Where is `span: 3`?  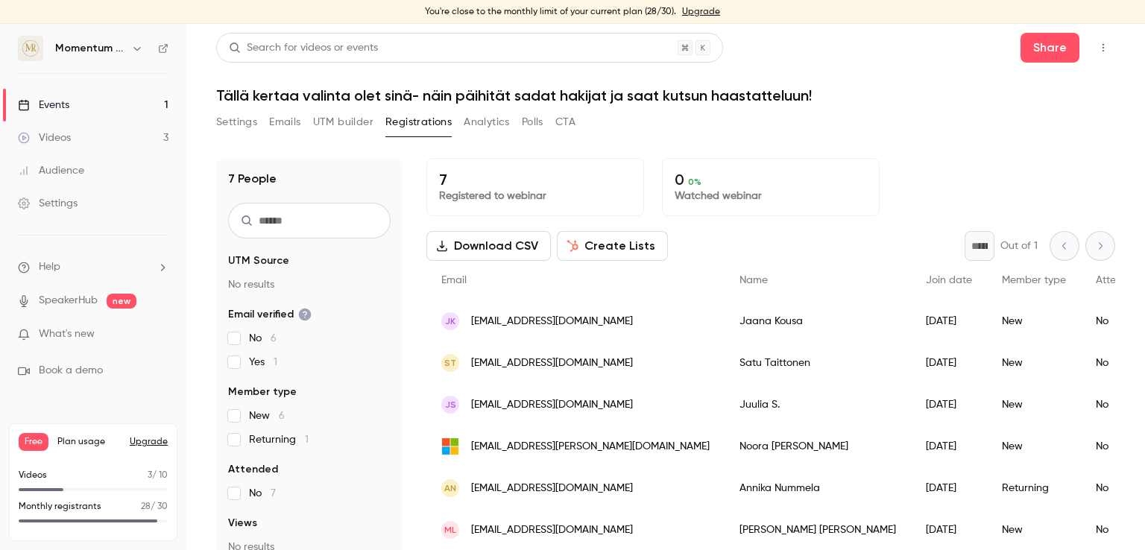 span: 3 is located at coordinates (150, 476).